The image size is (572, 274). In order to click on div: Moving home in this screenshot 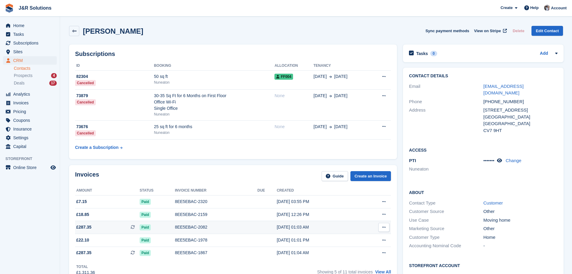, I will do `click(520, 220)`.